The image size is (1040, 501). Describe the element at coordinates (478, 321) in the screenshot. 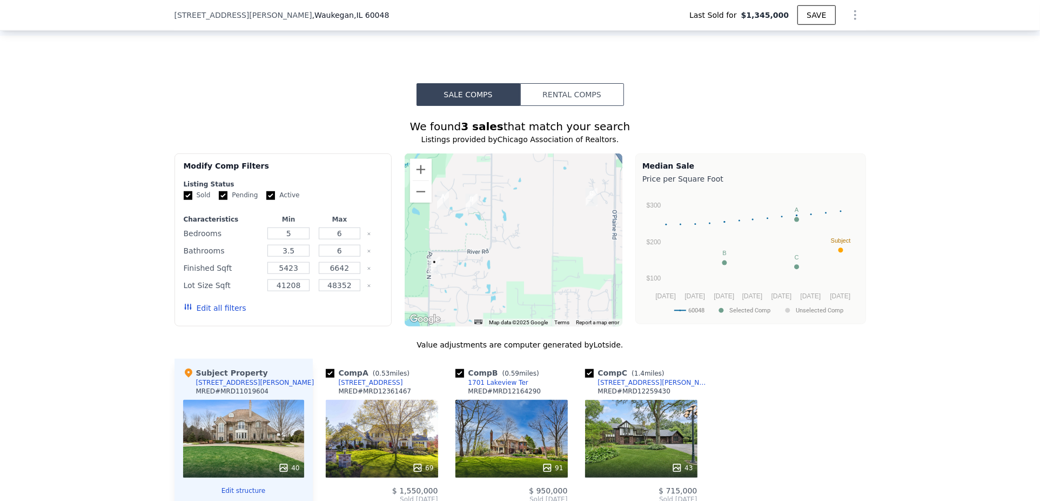

I see `button: Keyboard shortcuts` at that location.